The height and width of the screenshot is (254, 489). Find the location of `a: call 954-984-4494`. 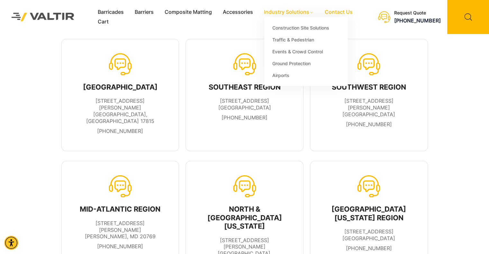

a: call 954-984-4494 is located at coordinates (369, 249).